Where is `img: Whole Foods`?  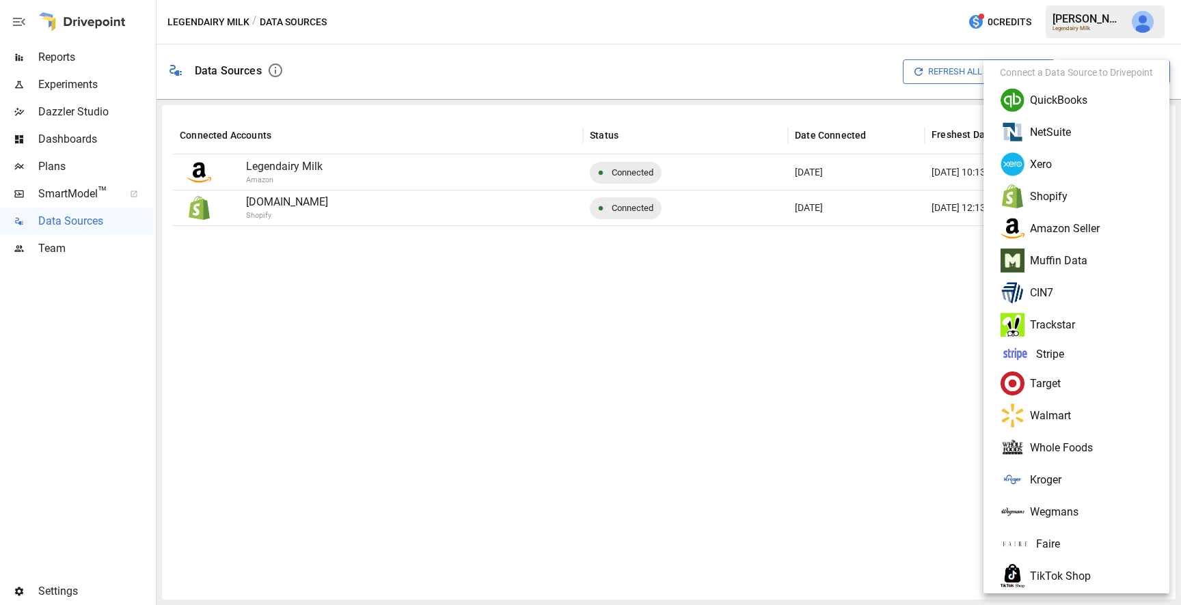 img: Whole Foods is located at coordinates (1012, 447).